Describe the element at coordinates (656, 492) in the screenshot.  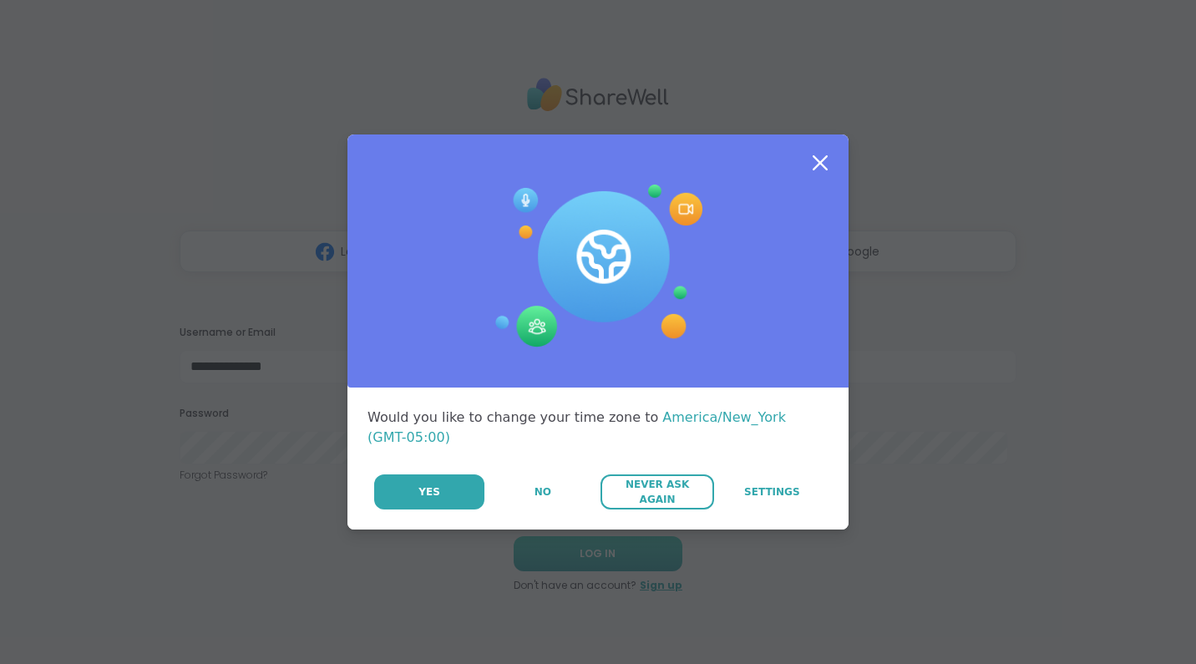
I see `button: Never Ask Again` at that location.